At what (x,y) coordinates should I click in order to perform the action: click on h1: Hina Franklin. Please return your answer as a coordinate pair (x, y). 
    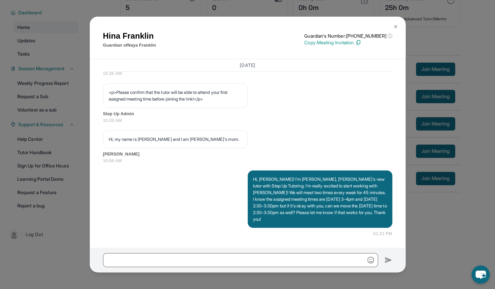
    Looking at the image, I should click on (130, 36).